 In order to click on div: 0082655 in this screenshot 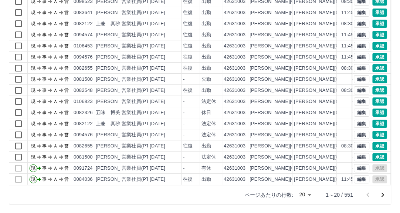, I will do `click(83, 68)`.